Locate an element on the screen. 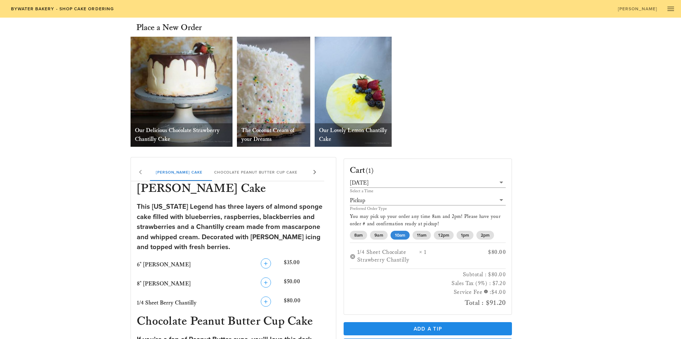 The width and height of the screenshot is (681, 339). span: 1/4 Sheet Berry Chantilly is located at coordinates (166, 302).